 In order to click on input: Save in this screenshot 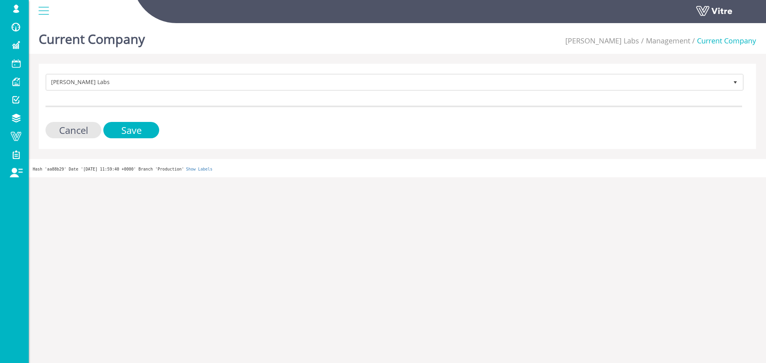, I will do `click(131, 130)`.